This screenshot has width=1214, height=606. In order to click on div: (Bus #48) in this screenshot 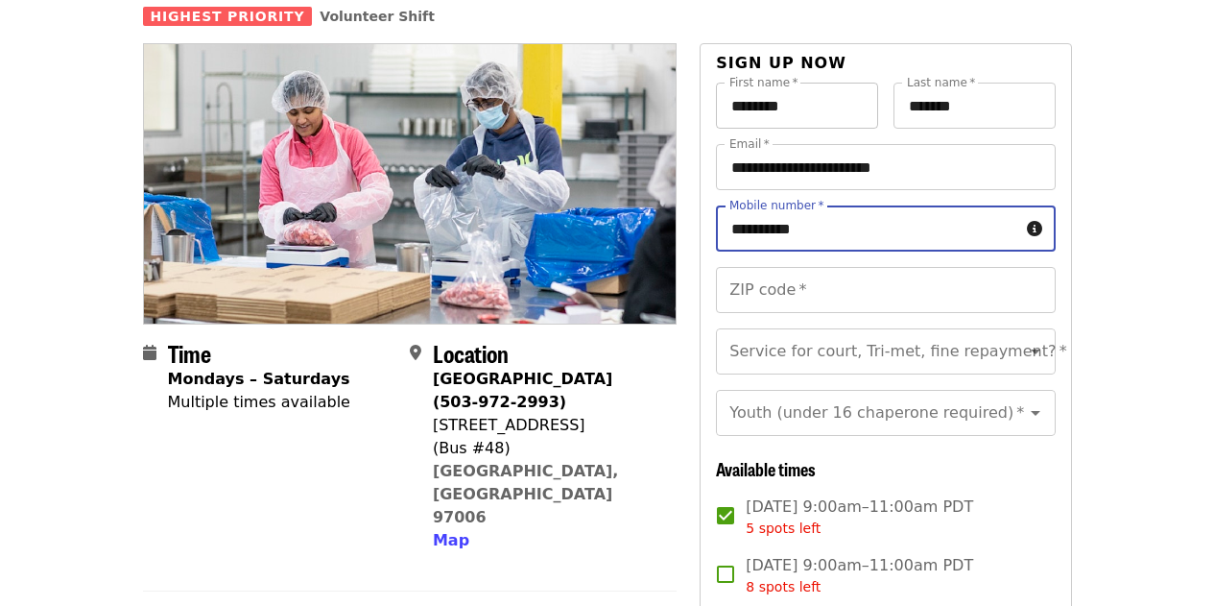, I will do `click(547, 448)`.